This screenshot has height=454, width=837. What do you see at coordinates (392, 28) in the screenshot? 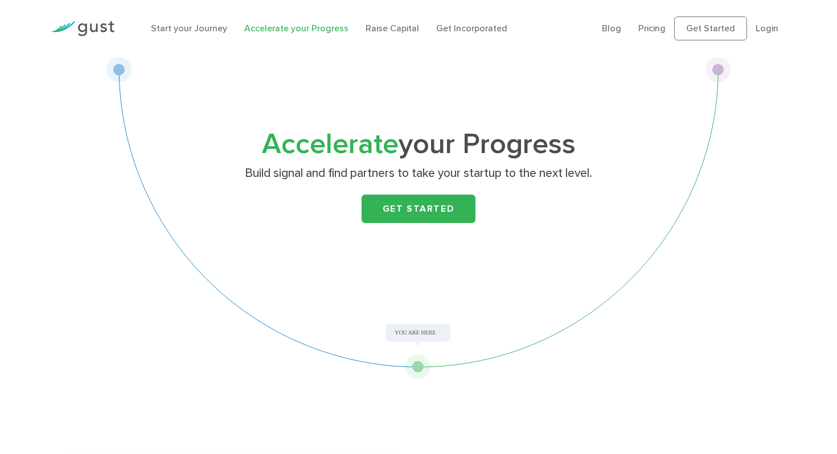
I see `a: Raise Capital` at bounding box center [392, 28].